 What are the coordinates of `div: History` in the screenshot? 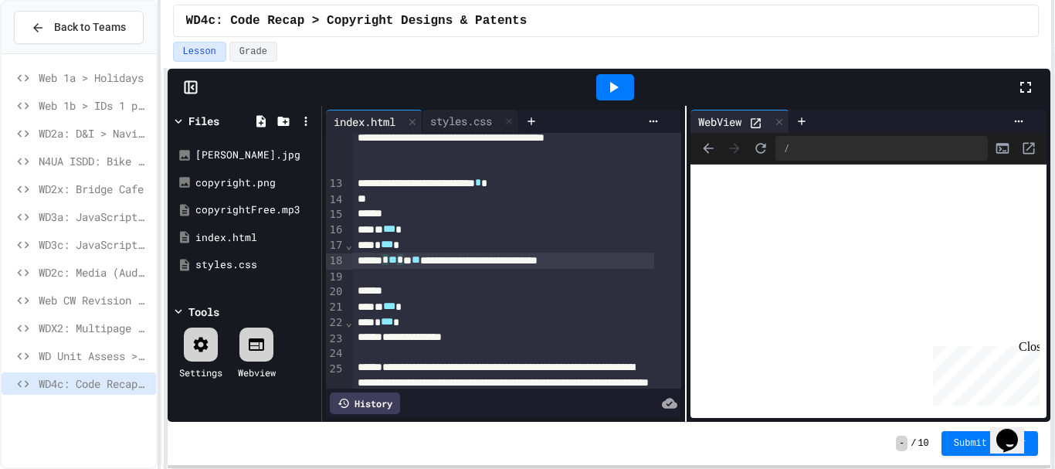 It's located at (365, 403).